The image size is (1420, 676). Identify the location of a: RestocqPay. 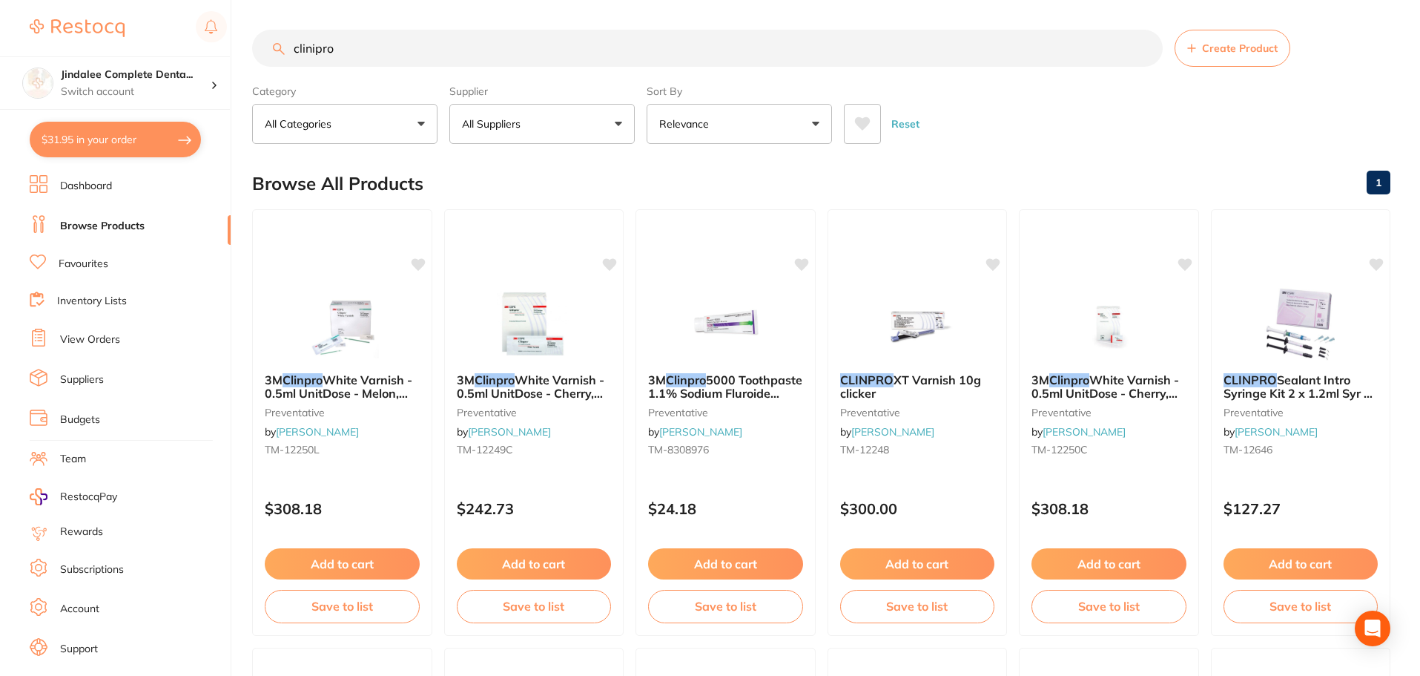
(73, 496).